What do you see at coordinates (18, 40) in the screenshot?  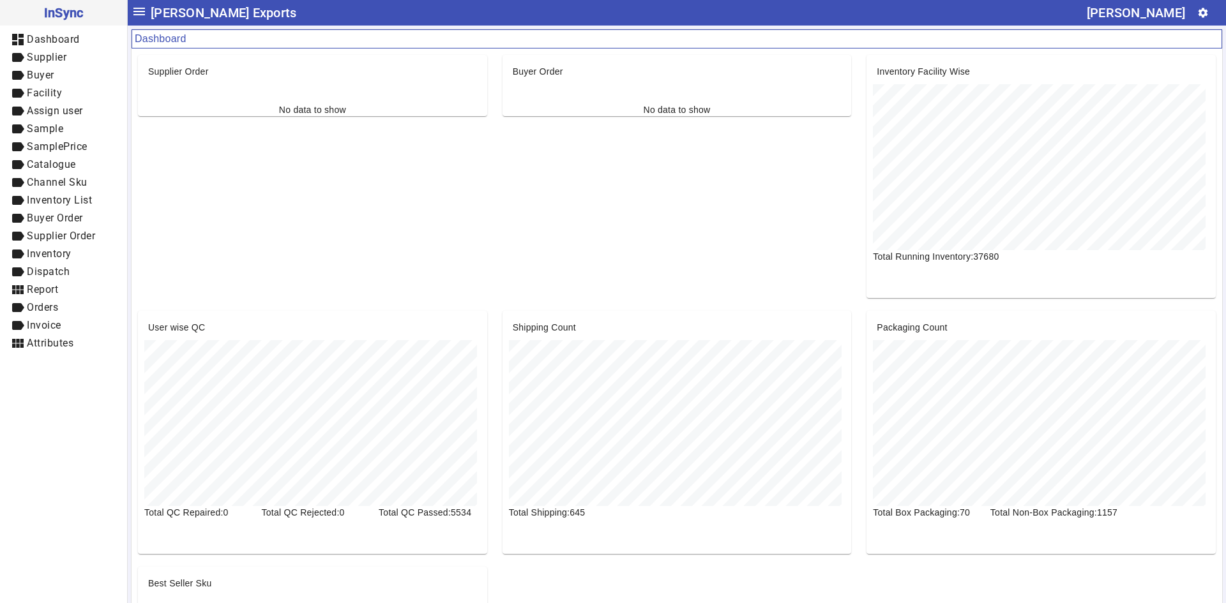 I see `mat-icon: dashboard` at bounding box center [18, 40].